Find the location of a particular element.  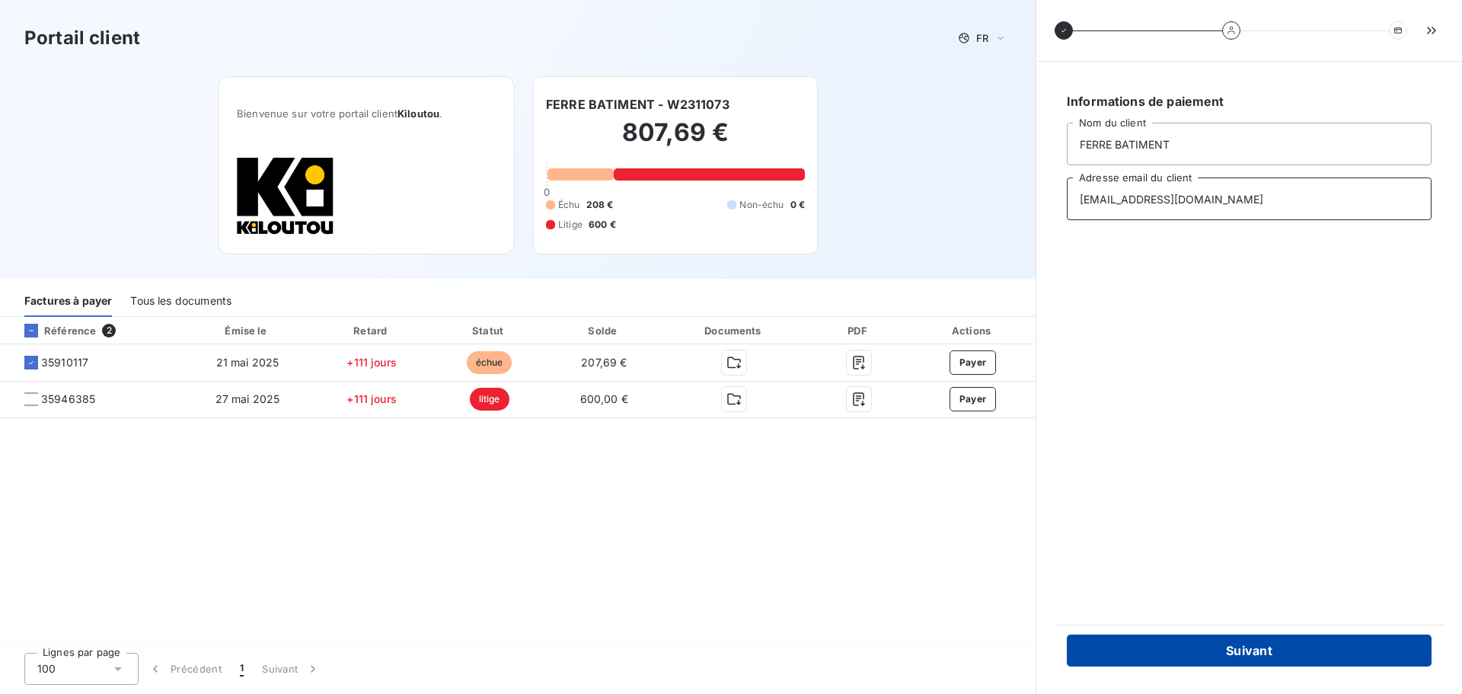

span: 0 € is located at coordinates (797, 205).